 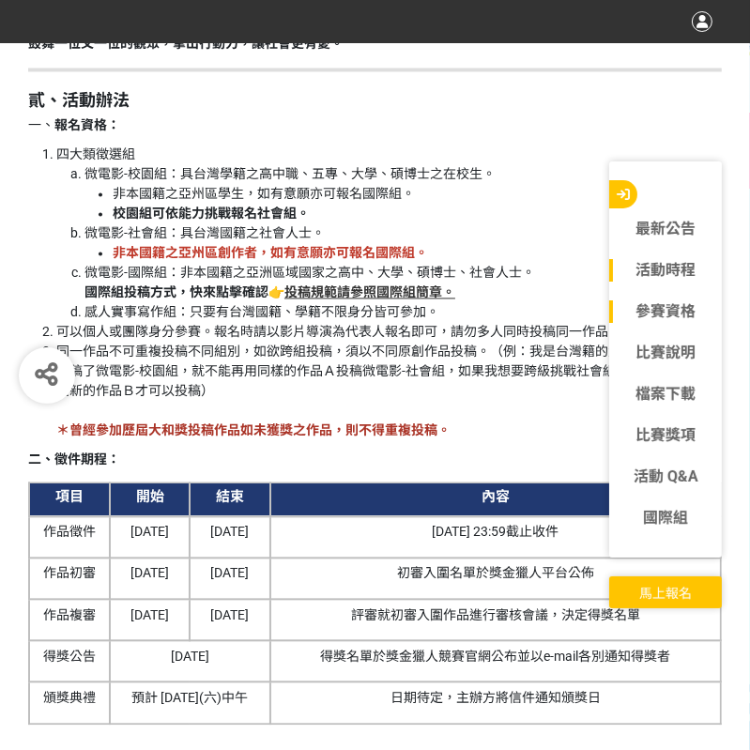 I want to click on strong: 非本國籍之亞州區創作者，如有意願亦可報名國際組。, so click(x=270, y=253).